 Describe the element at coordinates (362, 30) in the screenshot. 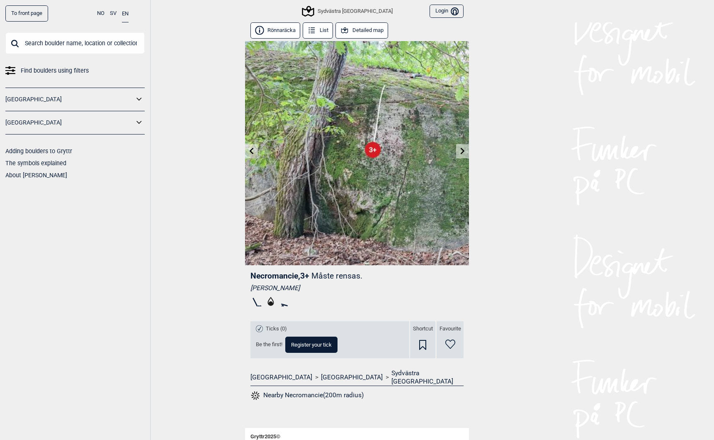

I see `button: Detailed map` at that location.